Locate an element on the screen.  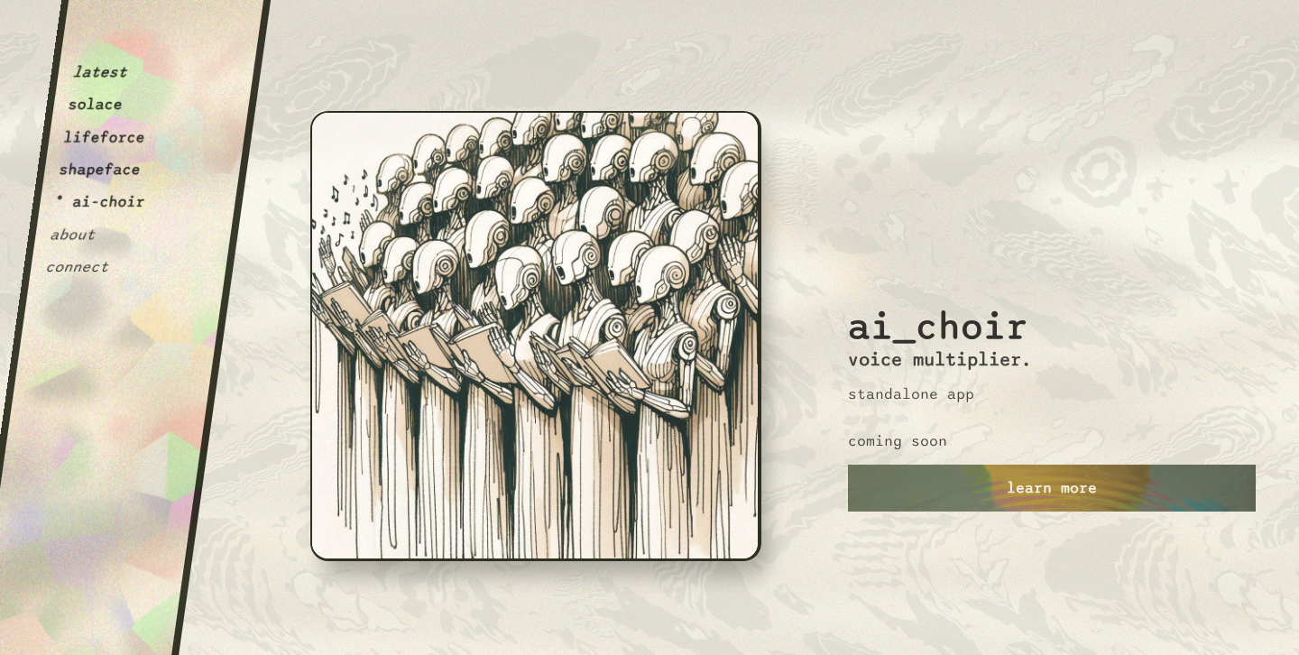
button: about is located at coordinates (72, 234).